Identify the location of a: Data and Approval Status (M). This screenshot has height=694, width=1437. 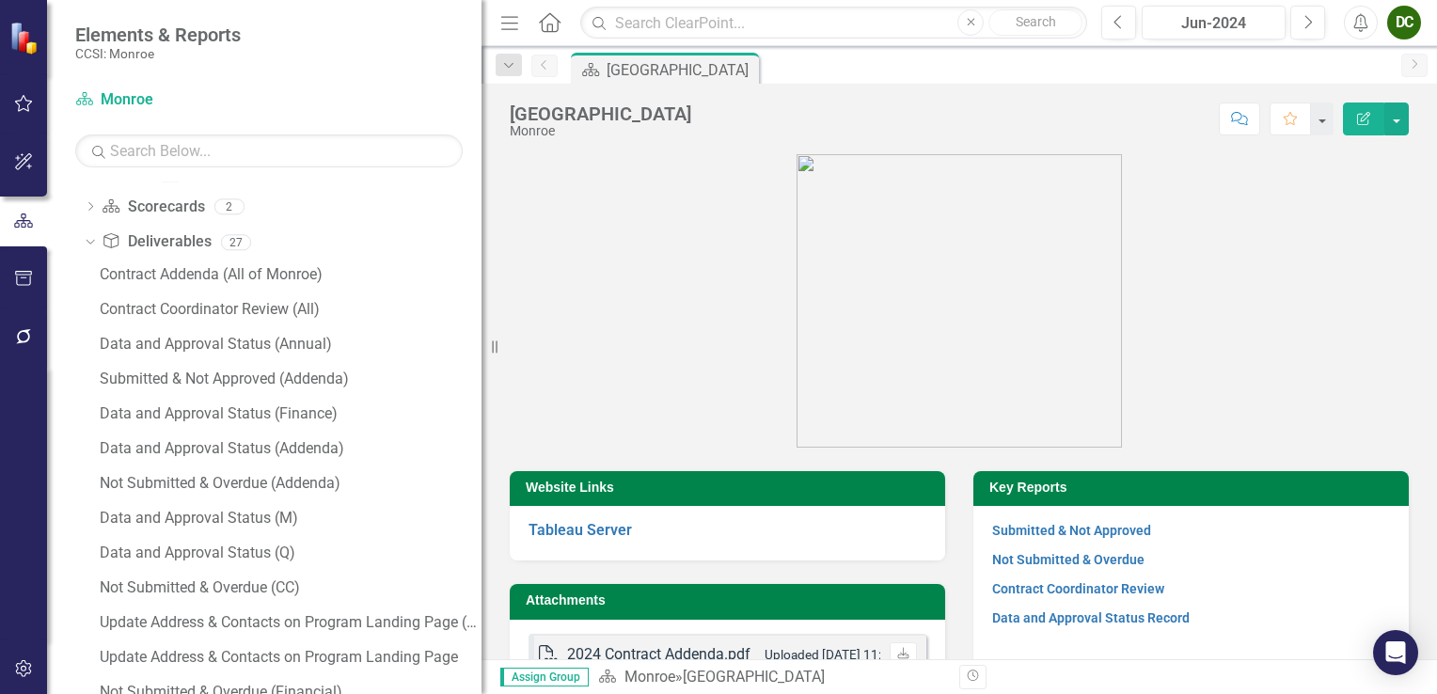
(288, 518).